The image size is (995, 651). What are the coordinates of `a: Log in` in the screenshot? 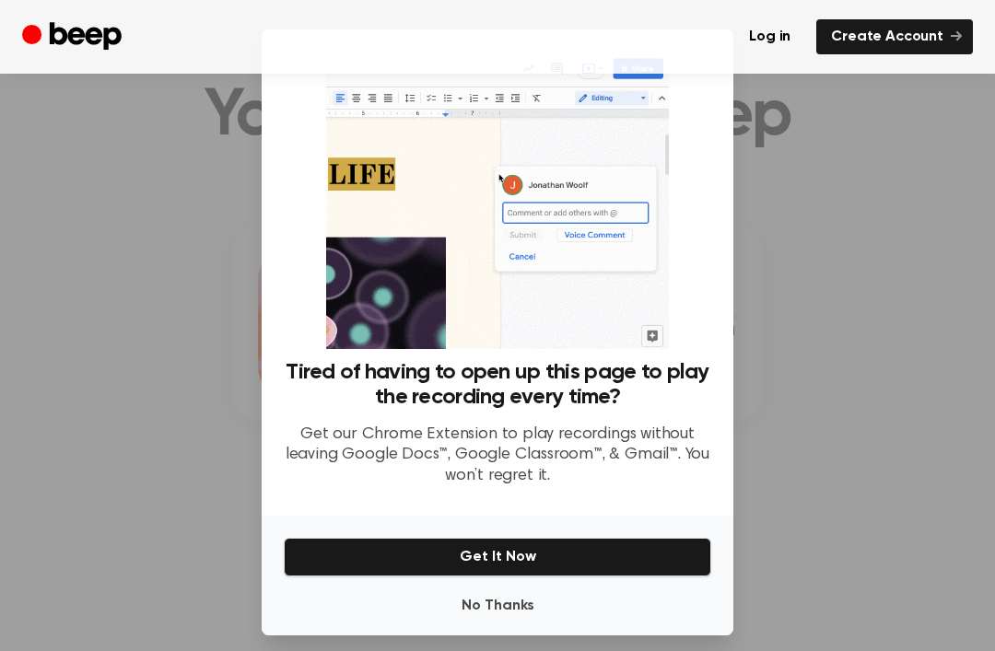 It's located at (769, 37).